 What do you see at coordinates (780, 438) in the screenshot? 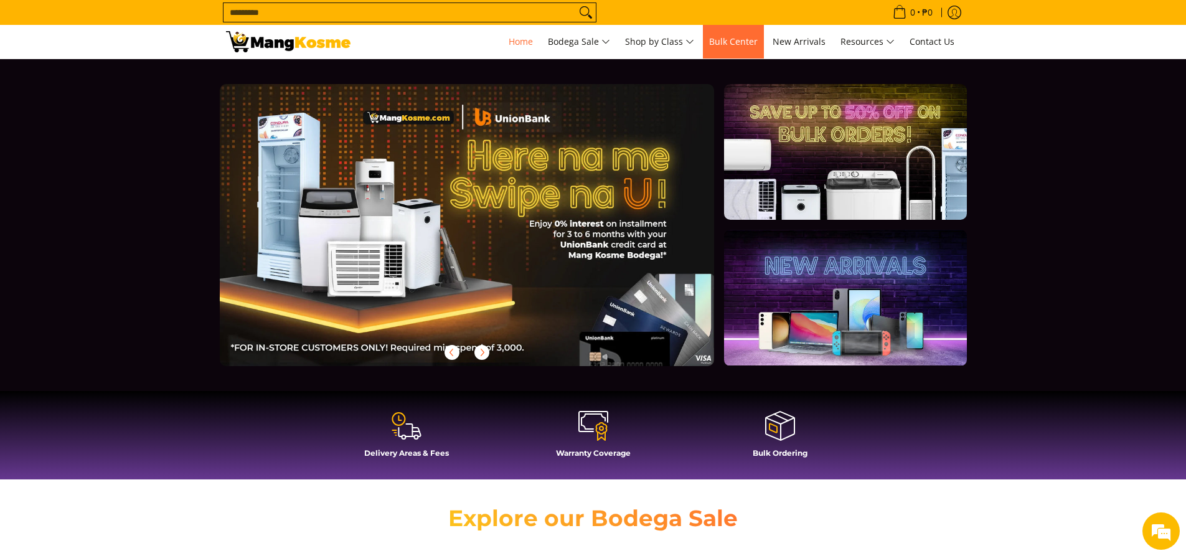
I see `a: Bulk Ordering` at bounding box center [780, 438].